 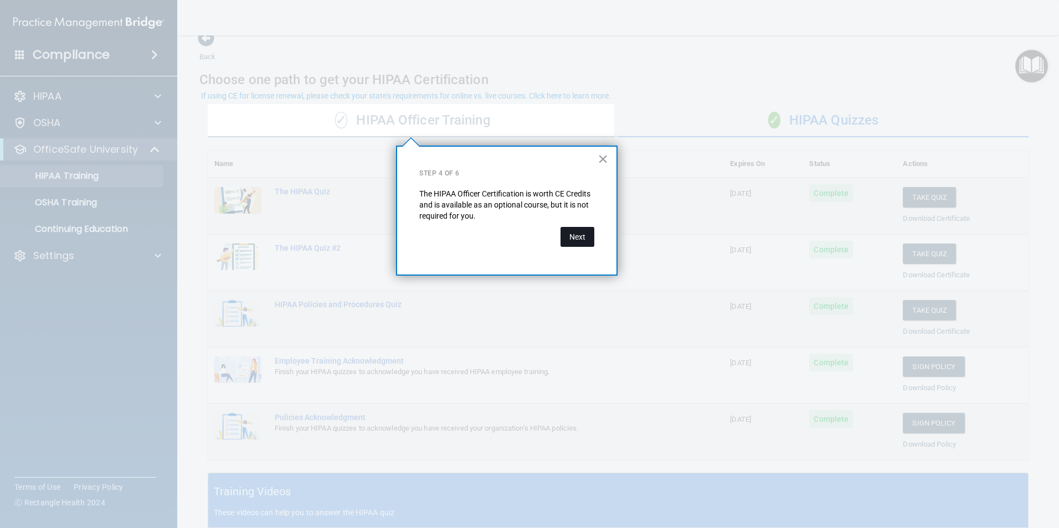 I want to click on p: The HIPAA Officer Certification is worth CE Credits and is available as an optional course, but i..., so click(x=507, y=205).